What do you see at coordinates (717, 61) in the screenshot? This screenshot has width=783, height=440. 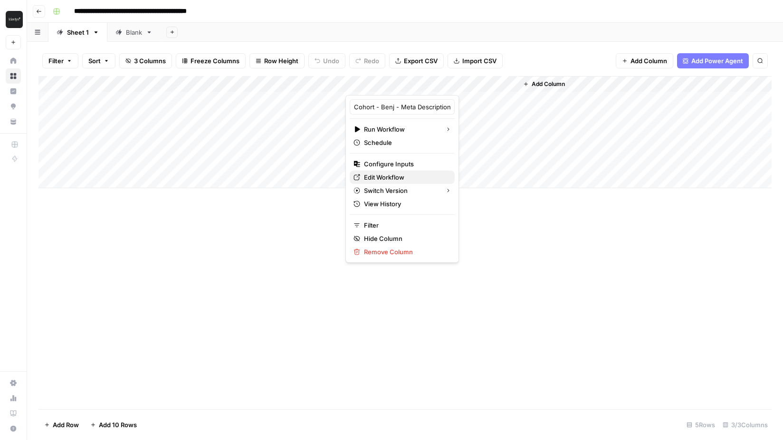 I see `span: Add Power Agent` at bounding box center [717, 61].